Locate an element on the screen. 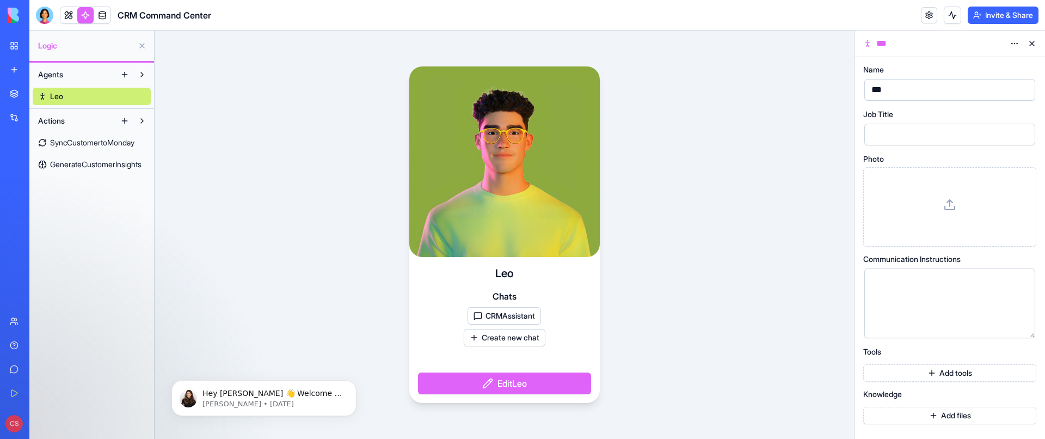  a: GenerateCustomerInsights is located at coordinates (91, 164).